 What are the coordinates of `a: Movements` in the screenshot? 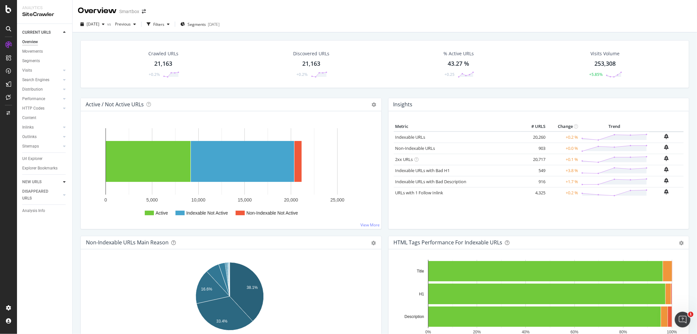 It's located at (45, 51).